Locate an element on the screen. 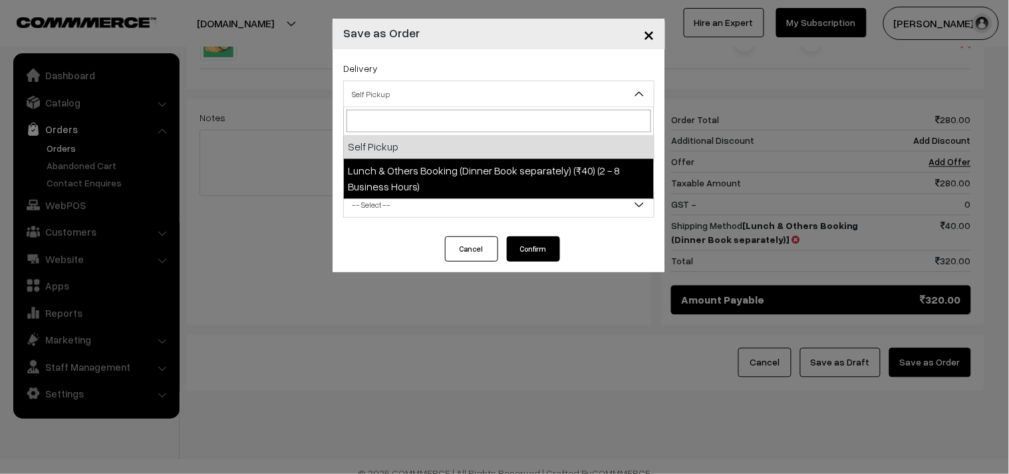  span: -- Select -- is located at coordinates (499, 204).